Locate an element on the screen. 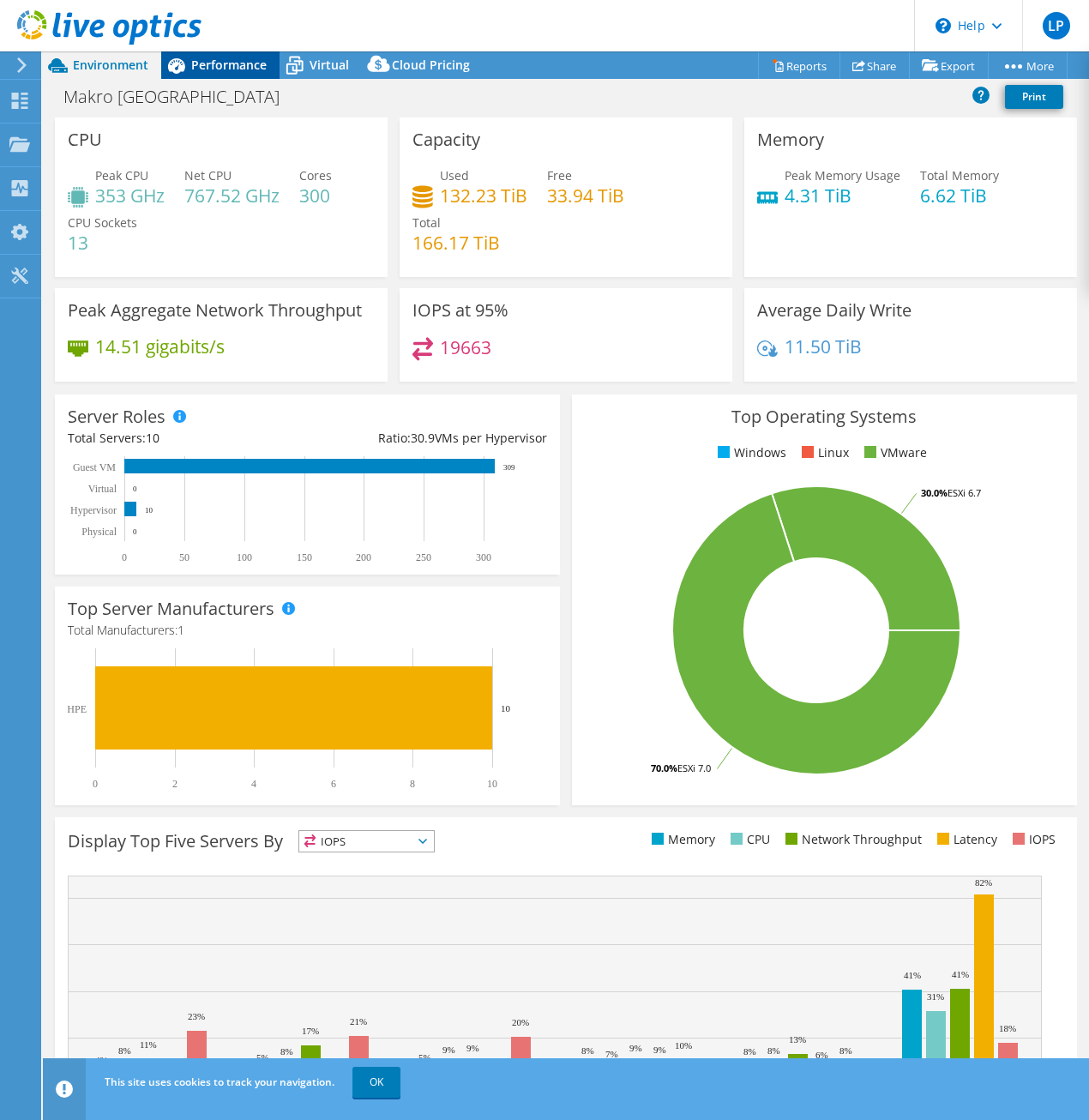 Image resolution: width=1089 pixels, height=1120 pixels. text: 11% is located at coordinates (148, 1045).